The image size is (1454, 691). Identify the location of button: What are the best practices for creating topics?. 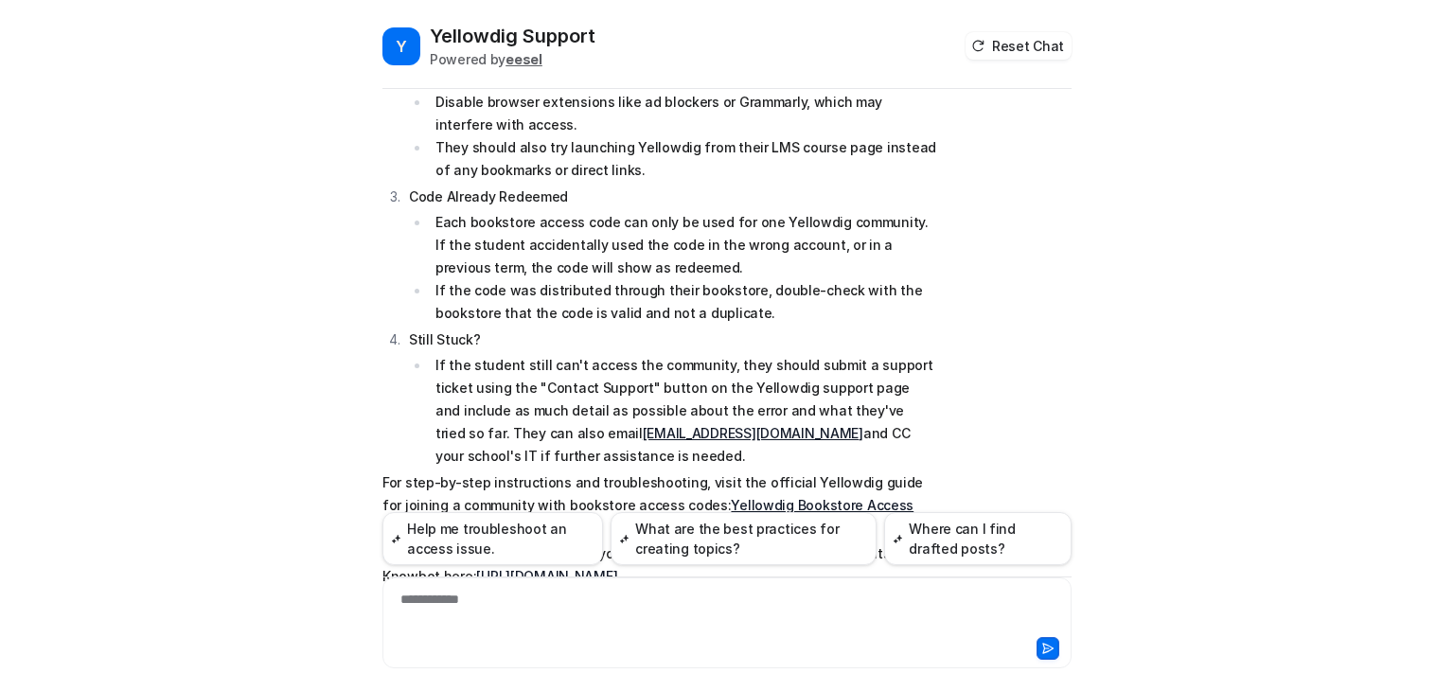
(743, 538).